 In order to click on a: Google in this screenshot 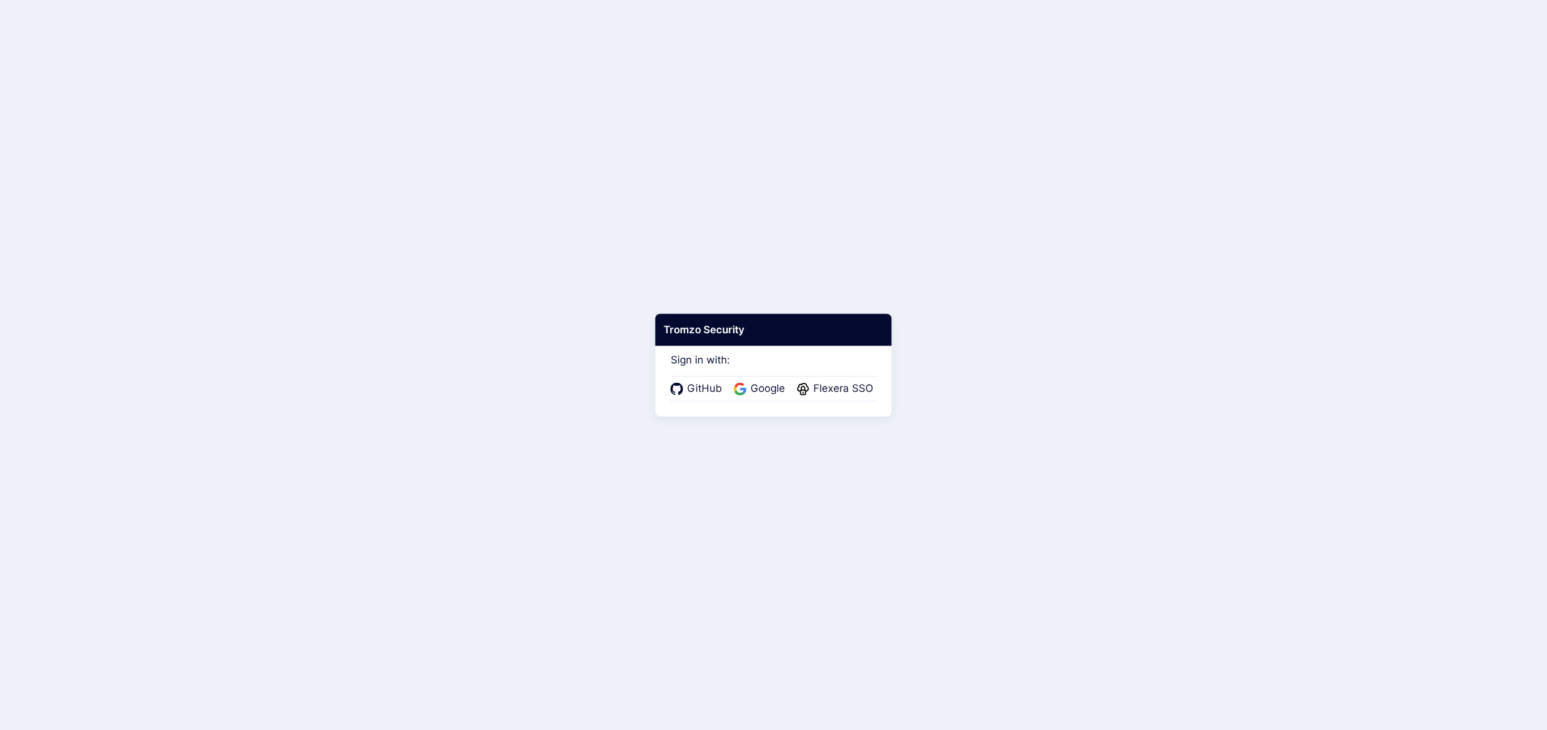, I will do `click(761, 389)`.